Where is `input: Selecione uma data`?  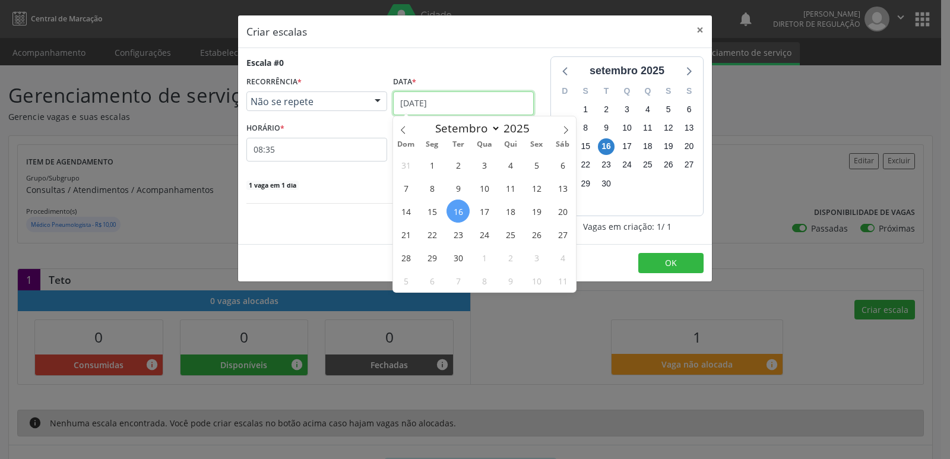
input: Selecione uma data is located at coordinates (463, 103).